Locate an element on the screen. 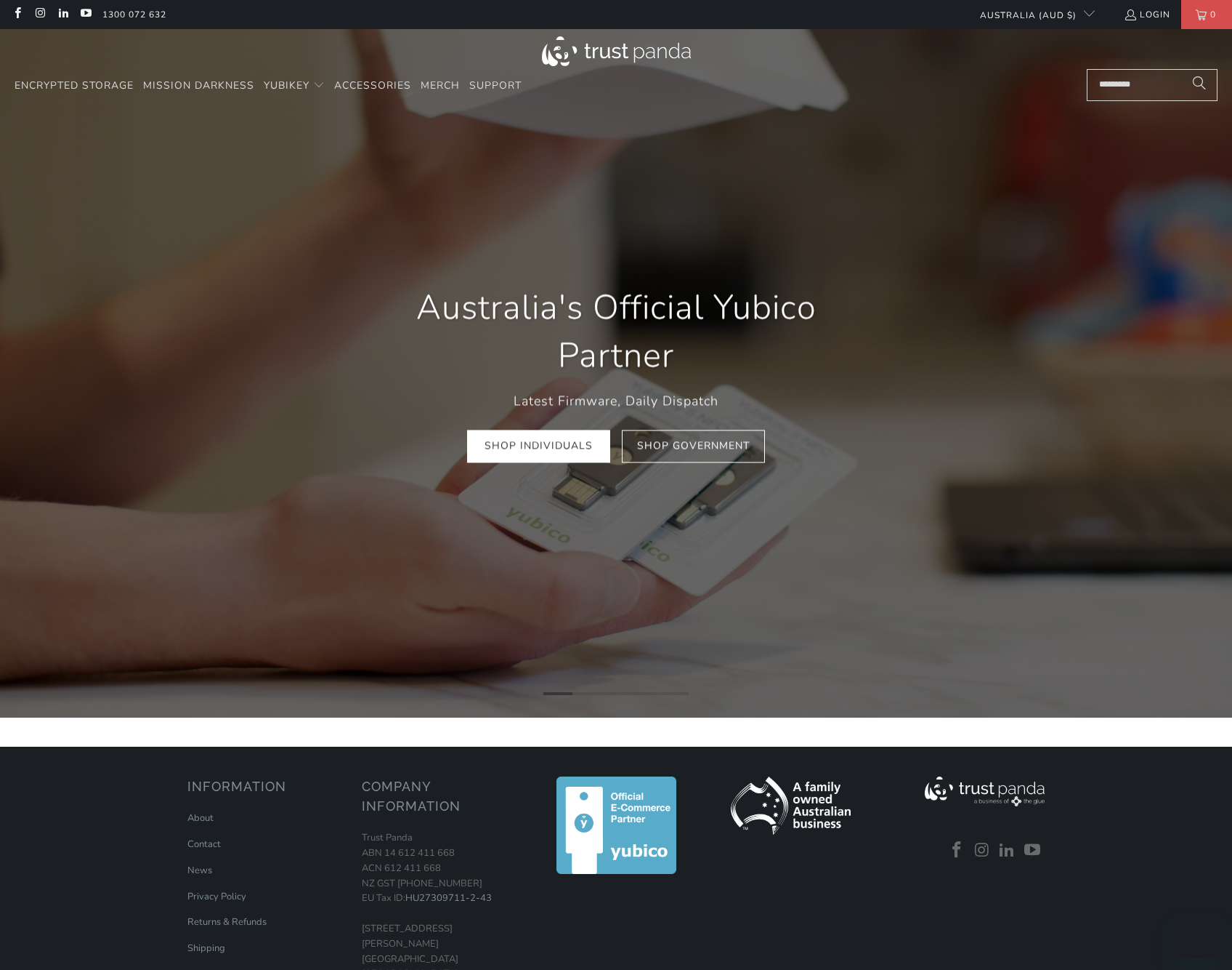  a: Login is located at coordinates (1147, 15).